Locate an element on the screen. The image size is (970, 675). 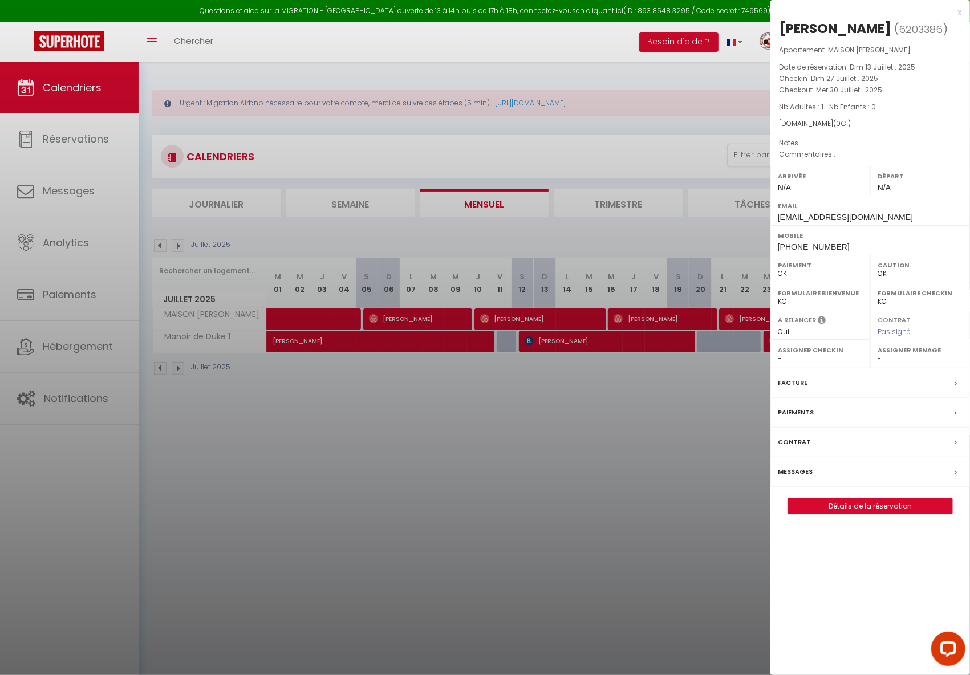
label: Départ is located at coordinates (920, 176).